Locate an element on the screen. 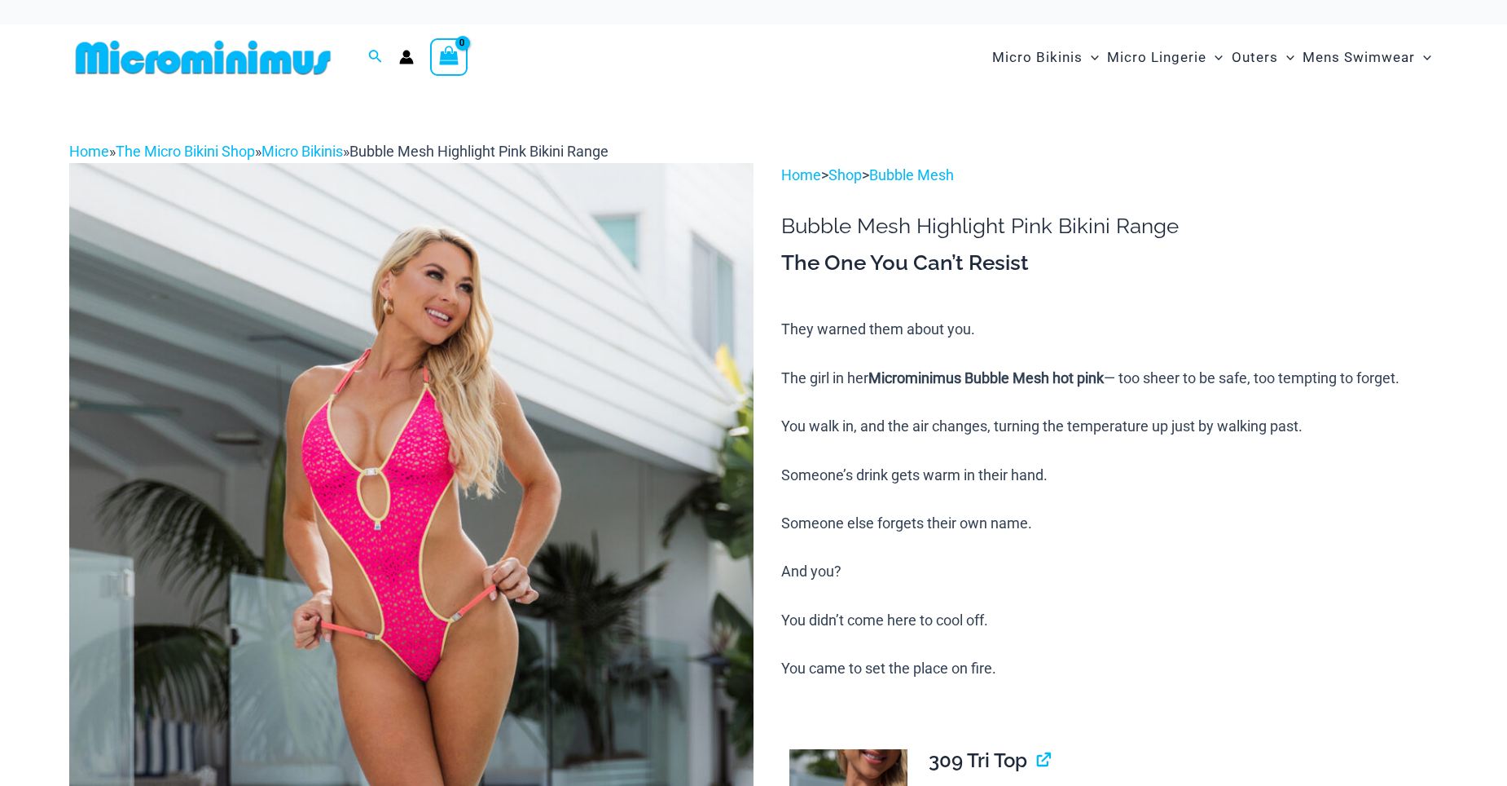 This screenshot has height=786, width=1507. span: Micro Bikinis is located at coordinates (1037, 57).